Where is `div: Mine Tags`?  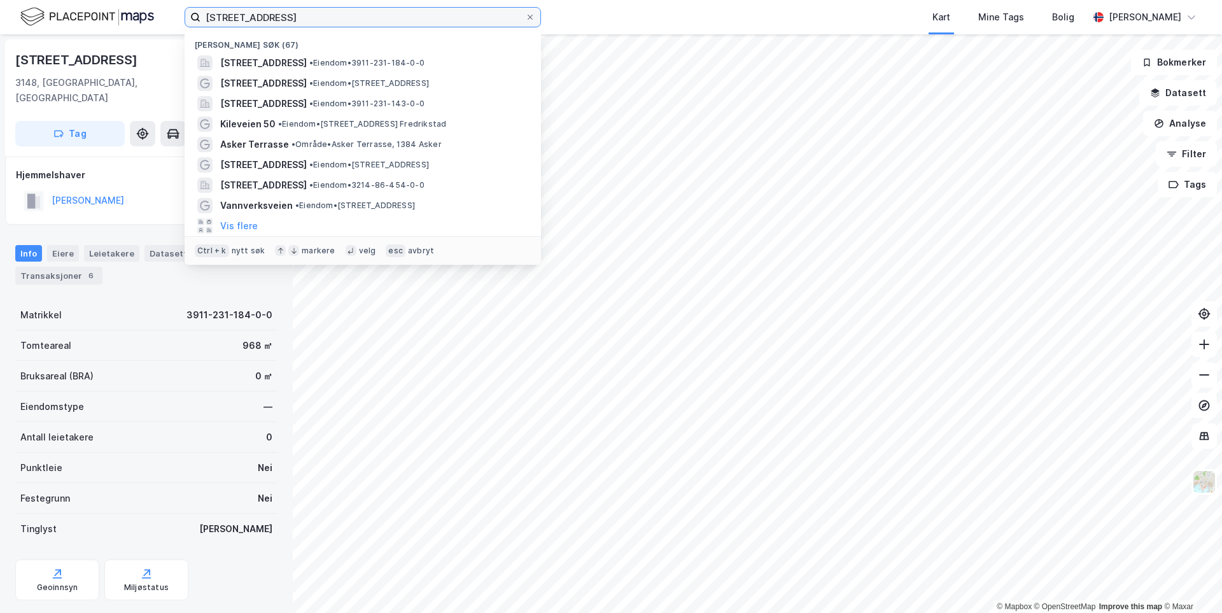
div: Mine Tags is located at coordinates (1001, 17).